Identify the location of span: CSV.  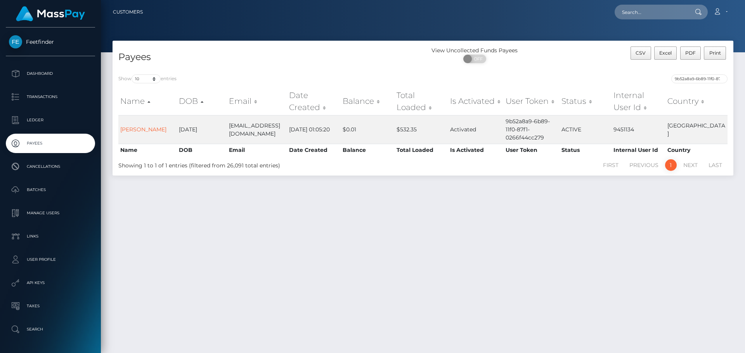
(640, 53).